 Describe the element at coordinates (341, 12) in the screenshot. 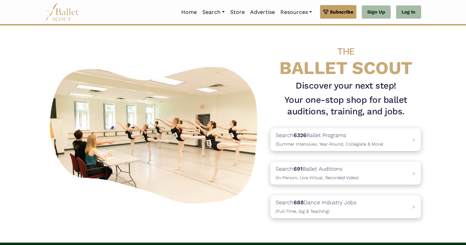

I see `span: Subscribe` at that location.